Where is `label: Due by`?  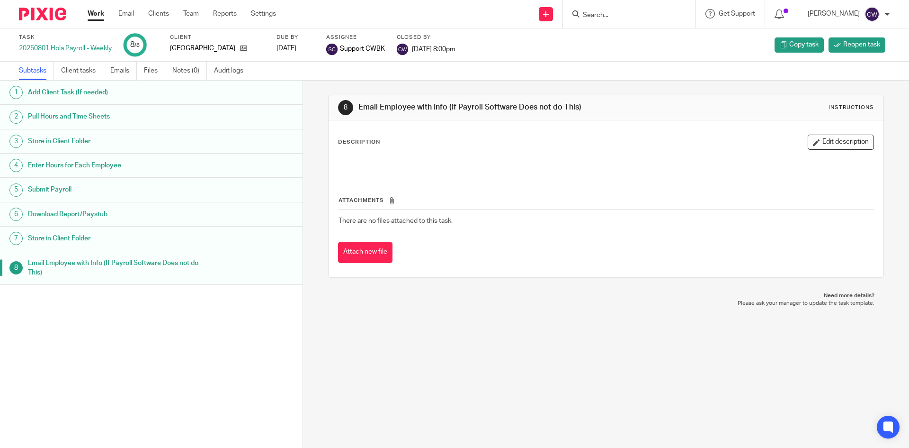
label: Due by is located at coordinates (296, 37).